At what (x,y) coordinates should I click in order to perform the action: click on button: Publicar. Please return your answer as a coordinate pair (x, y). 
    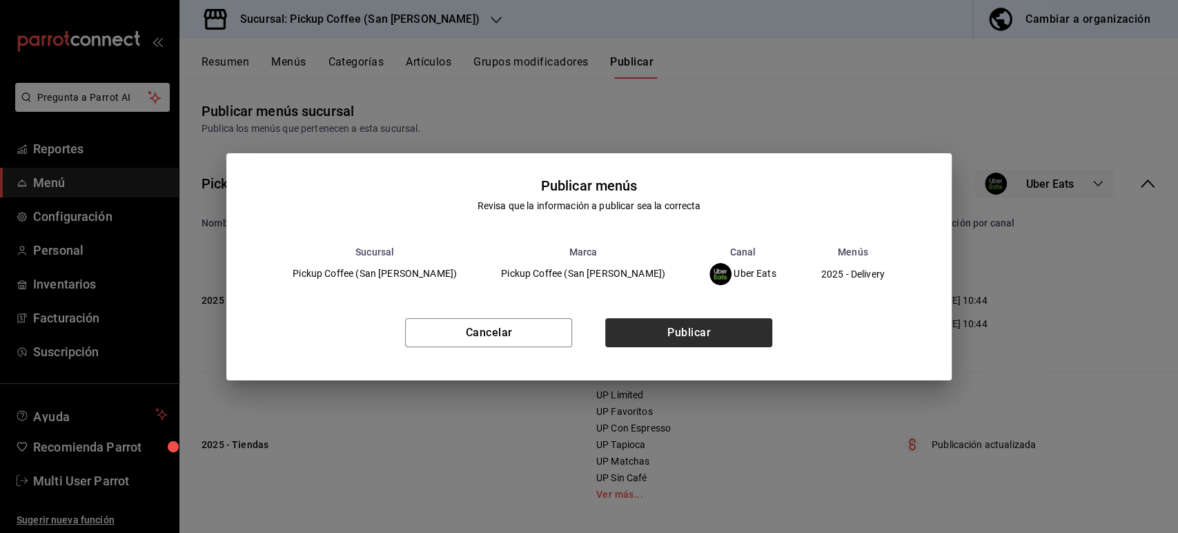
    Looking at the image, I should click on (689, 333).